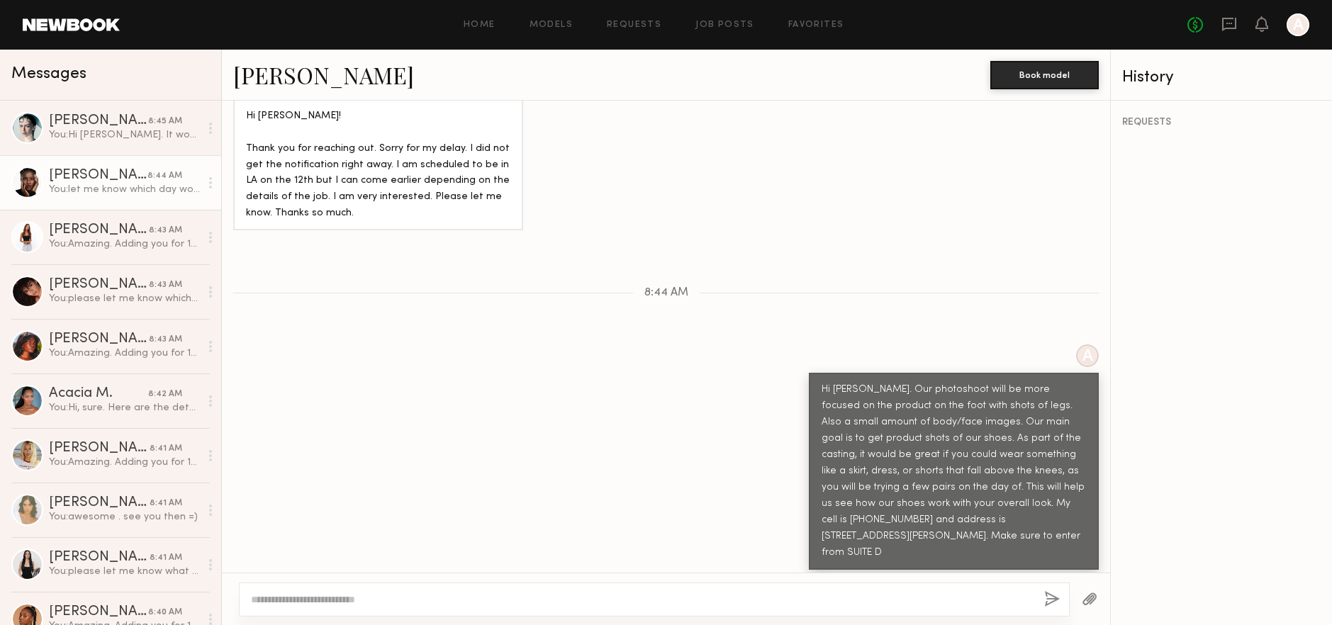 The width and height of the screenshot is (1332, 625). I want to click on div: 8:42 AM, so click(165, 394).